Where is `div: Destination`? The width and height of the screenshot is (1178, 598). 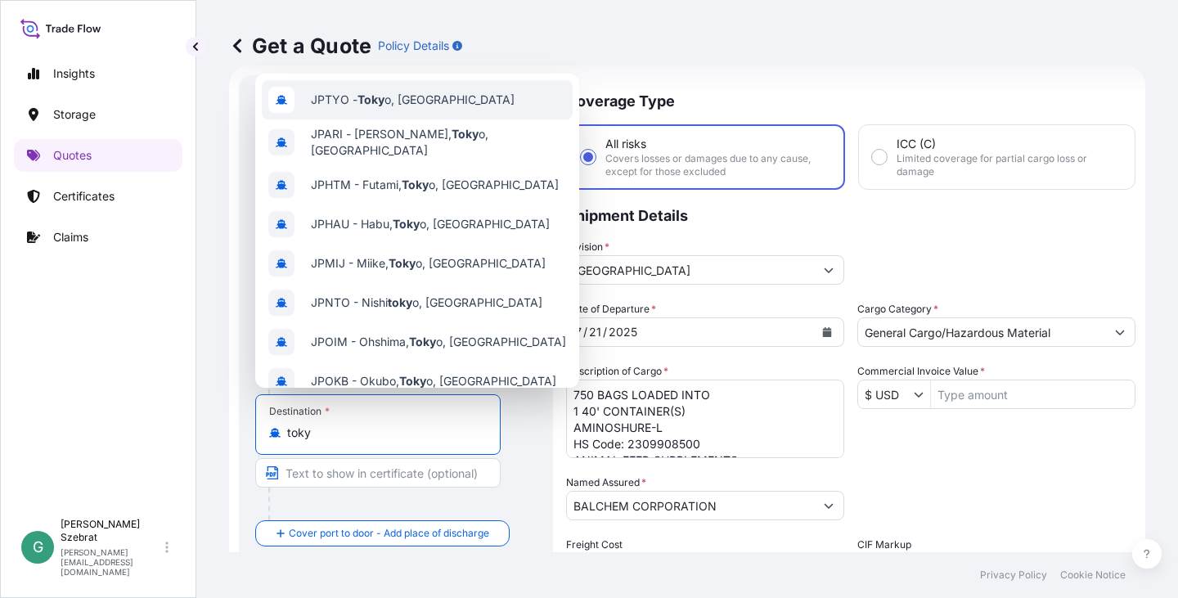 div: Destination is located at coordinates (299, 412).